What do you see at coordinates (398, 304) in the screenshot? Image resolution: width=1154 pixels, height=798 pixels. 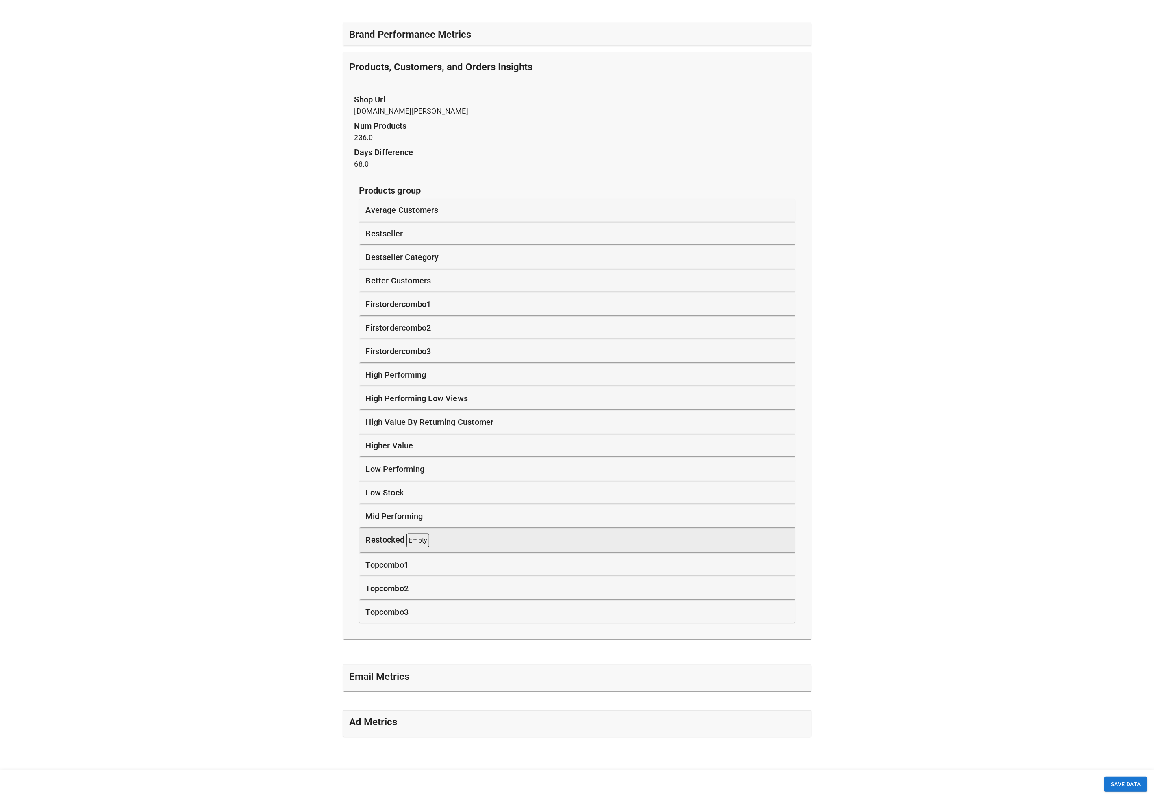 I see `p: firstordercombo1` at bounding box center [398, 304].